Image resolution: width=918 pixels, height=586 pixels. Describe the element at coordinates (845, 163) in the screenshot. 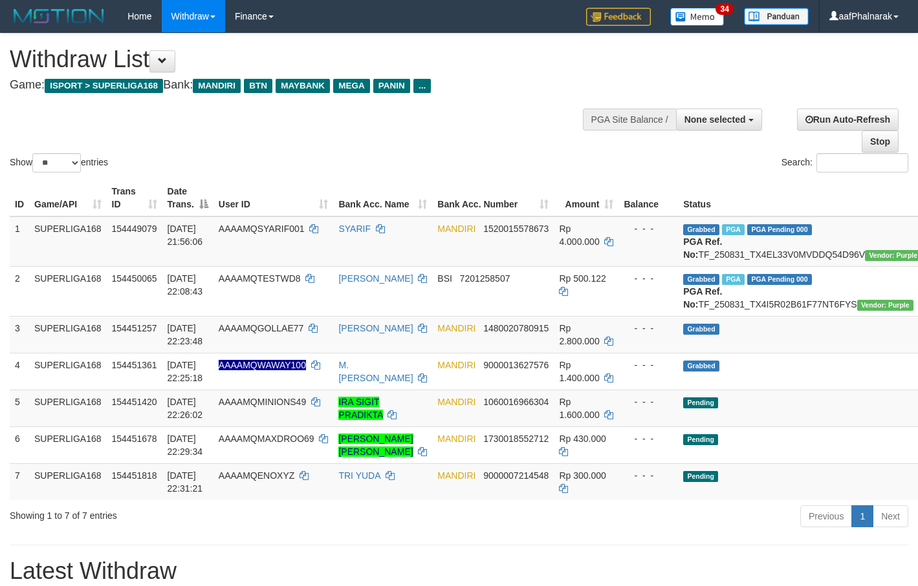

I see `label: Search:` at that location.